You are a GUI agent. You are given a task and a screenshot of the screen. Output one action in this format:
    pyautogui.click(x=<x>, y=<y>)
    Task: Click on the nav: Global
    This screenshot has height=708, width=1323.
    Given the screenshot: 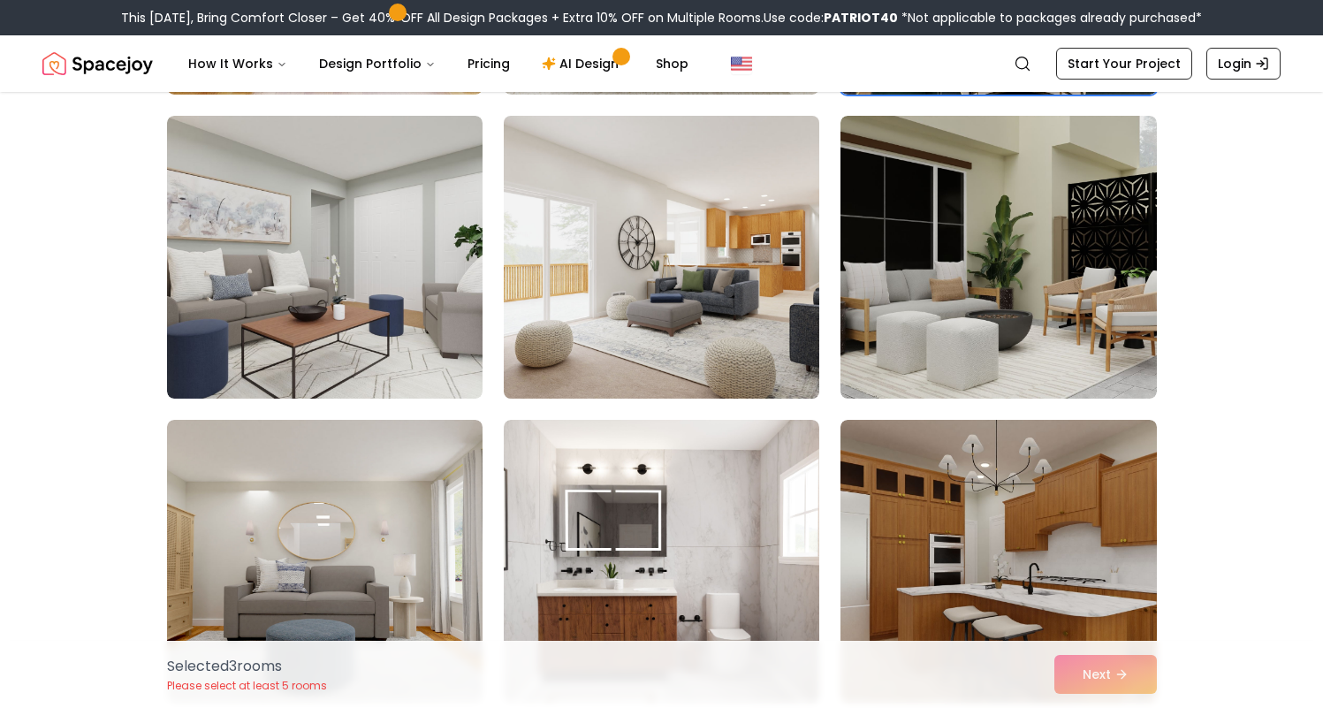 What is the action you would take?
    pyautogui.click(x=661, y=64)
    